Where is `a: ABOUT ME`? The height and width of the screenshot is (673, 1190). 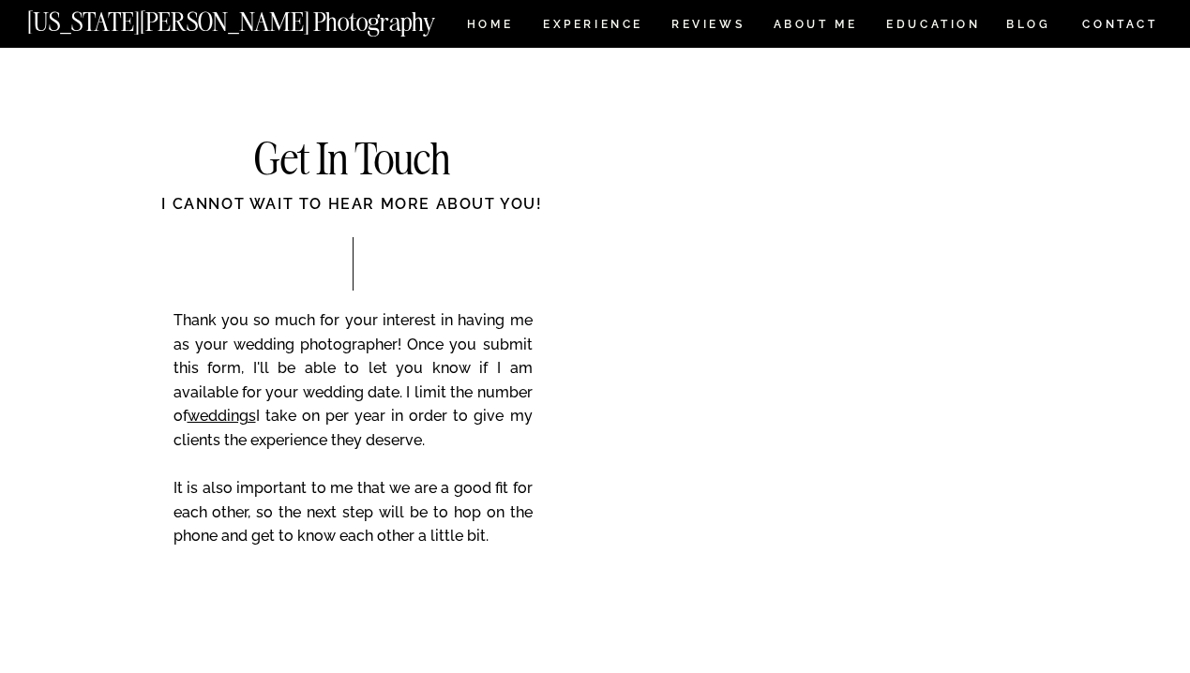 a: ABOUT ME is located at coordinates (815, 26).